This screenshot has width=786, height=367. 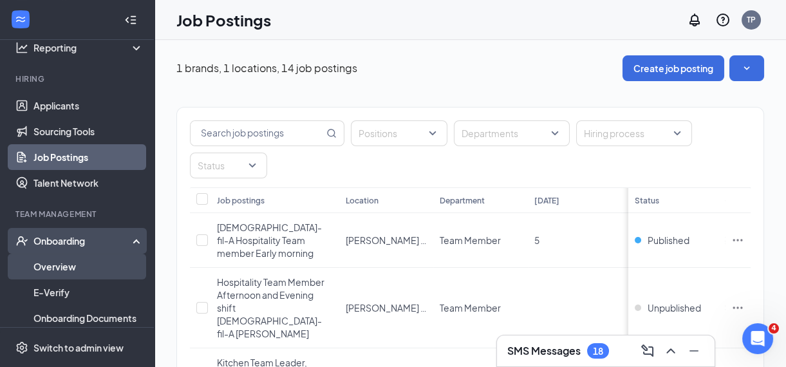 What do you see at coordinates (671, 351) in the screenshot?
I see `button: ChevronUp` at bounding box center [671, 351].